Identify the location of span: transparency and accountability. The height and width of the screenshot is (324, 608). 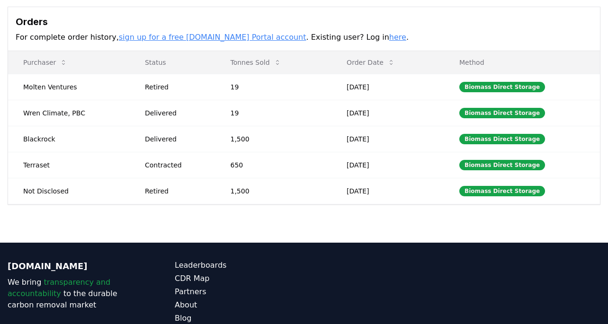
(59, 288).